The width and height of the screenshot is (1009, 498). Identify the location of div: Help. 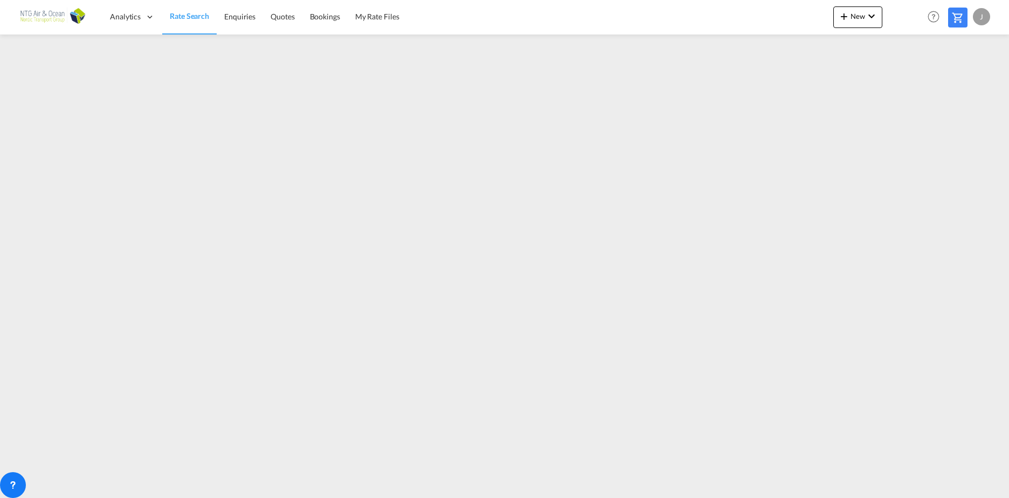
(936, 17).